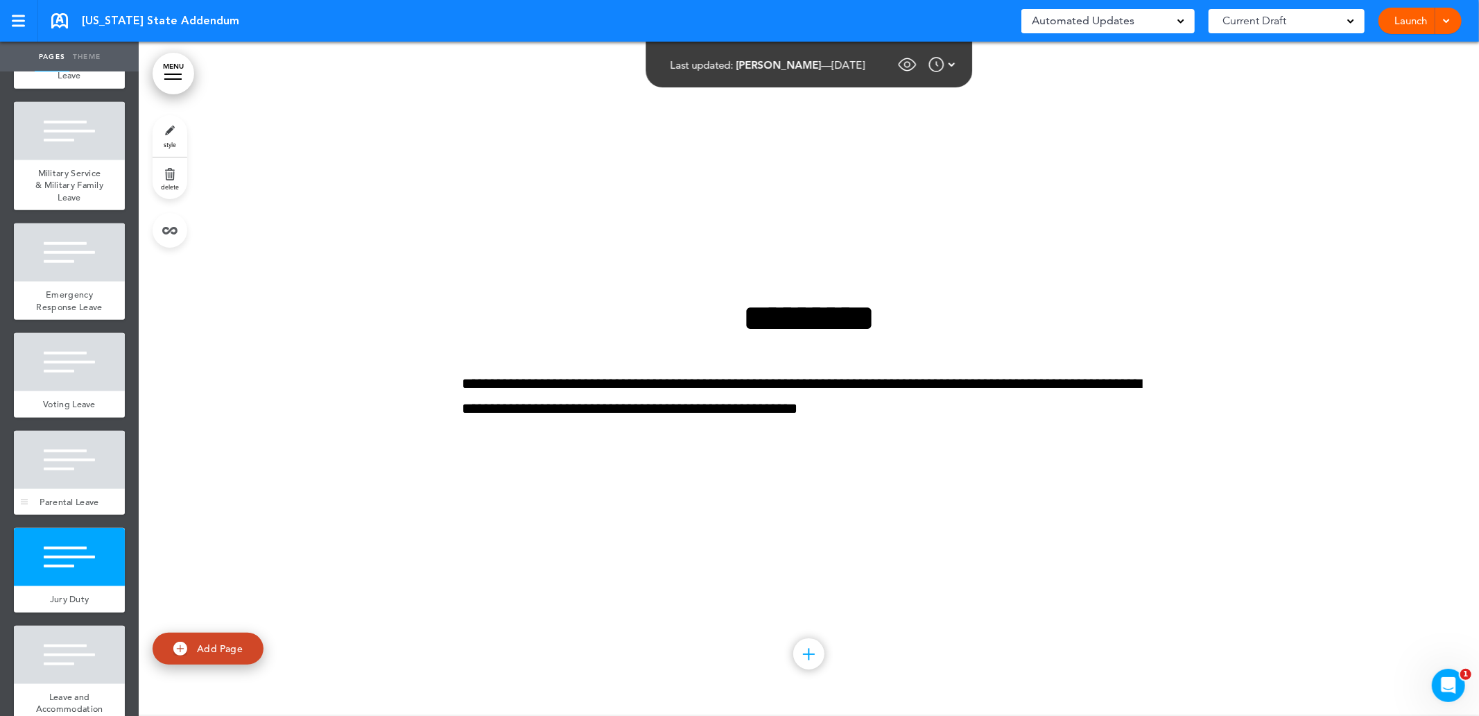  Describe the element at coordinates (52, 57) in the screenshot. I see `a: Pages` at that location.